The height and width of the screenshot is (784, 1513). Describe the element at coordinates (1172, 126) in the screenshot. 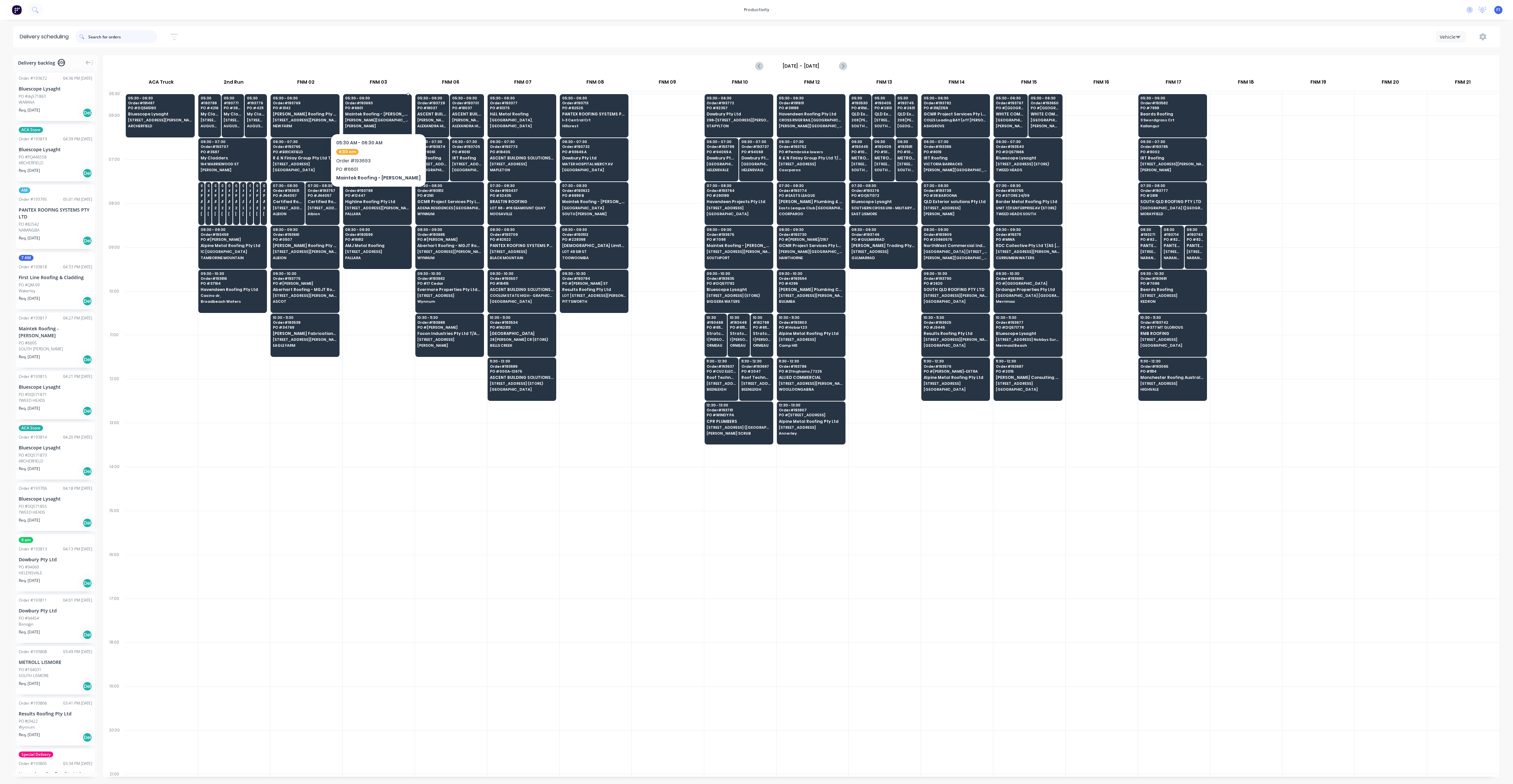

I see `span: Kallangur` at that location.